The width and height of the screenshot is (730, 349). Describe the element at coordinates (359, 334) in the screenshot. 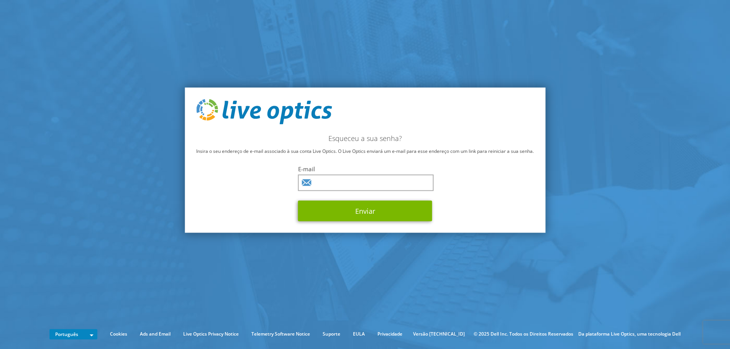

I see `a: EULA` at that location.